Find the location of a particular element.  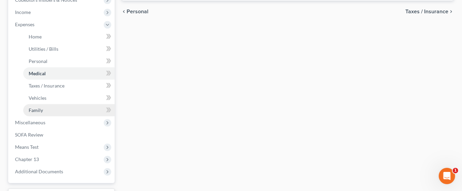

a: Home is located at coordinates (69, 37).